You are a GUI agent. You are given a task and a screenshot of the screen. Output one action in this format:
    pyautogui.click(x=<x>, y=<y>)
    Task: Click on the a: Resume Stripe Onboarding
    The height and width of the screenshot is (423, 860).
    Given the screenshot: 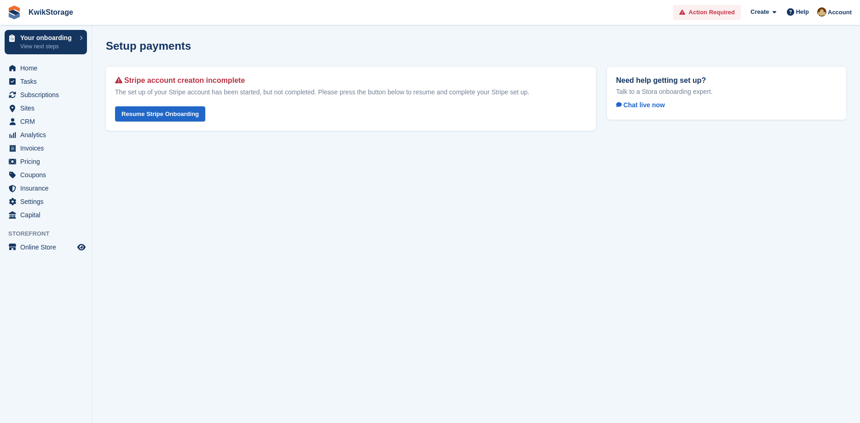 What is the action you would take?
    pyautogui.click(x=160, y=114)
    